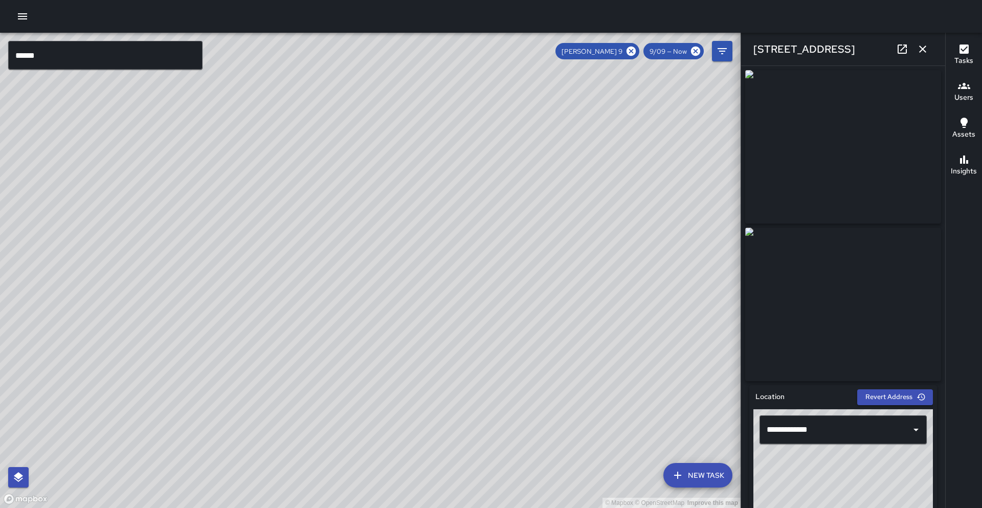 The image size is (982, 508). I want to click on button: Tasks, so click(963, 55).